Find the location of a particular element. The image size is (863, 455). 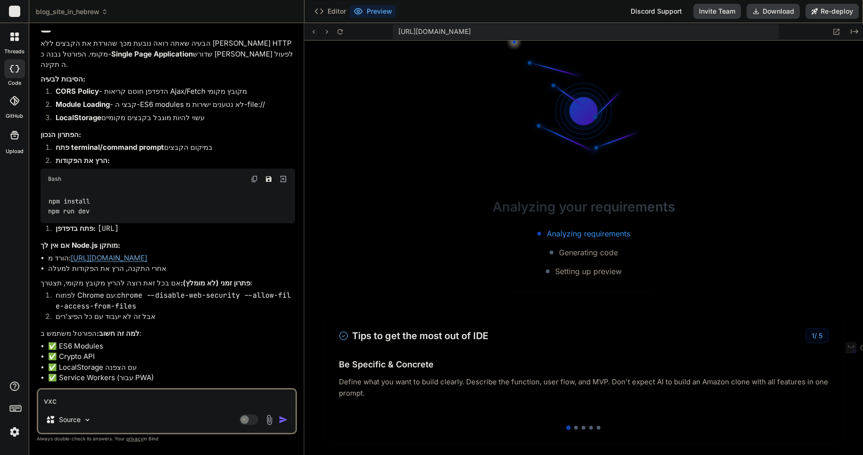

strong: פתח terminal/command prompt is located at coordinates (110, 147).